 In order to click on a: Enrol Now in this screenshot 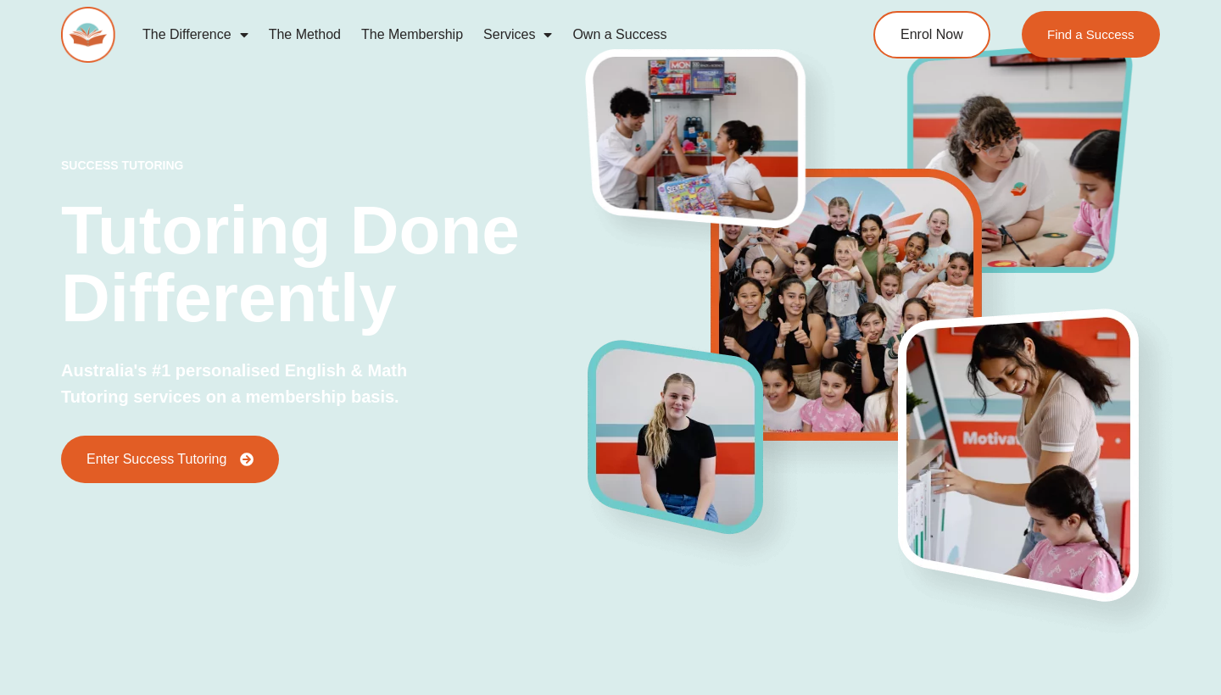, I will do `click(932, 35)`.